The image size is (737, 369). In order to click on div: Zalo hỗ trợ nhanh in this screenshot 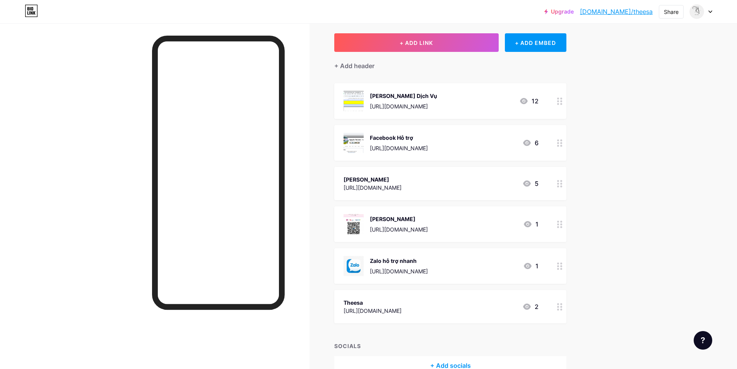, I will do `click(399, 260)`.